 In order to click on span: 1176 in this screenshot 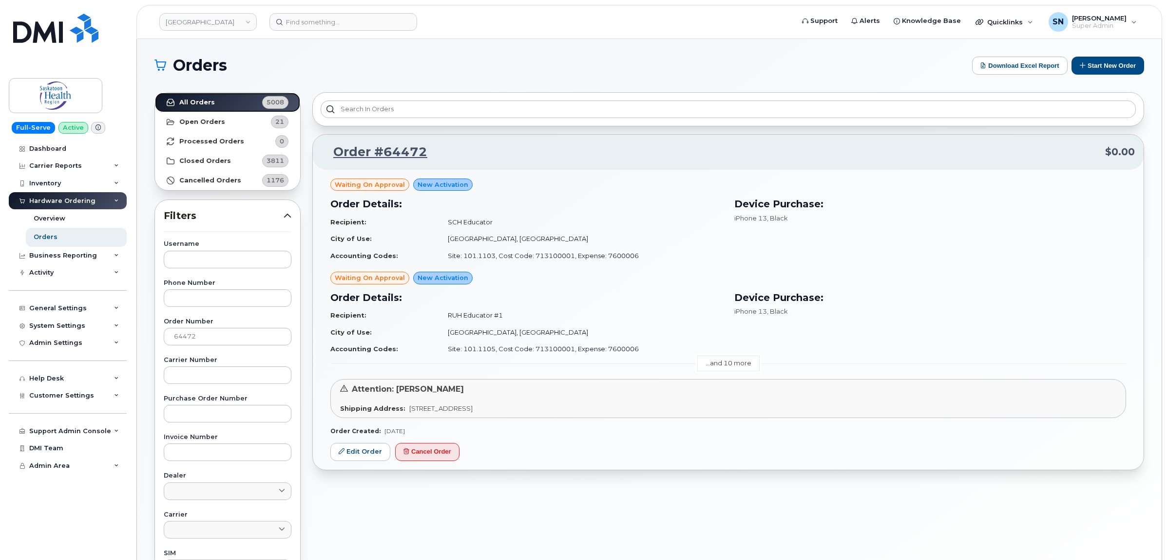, I will do `click(275, 180)`.